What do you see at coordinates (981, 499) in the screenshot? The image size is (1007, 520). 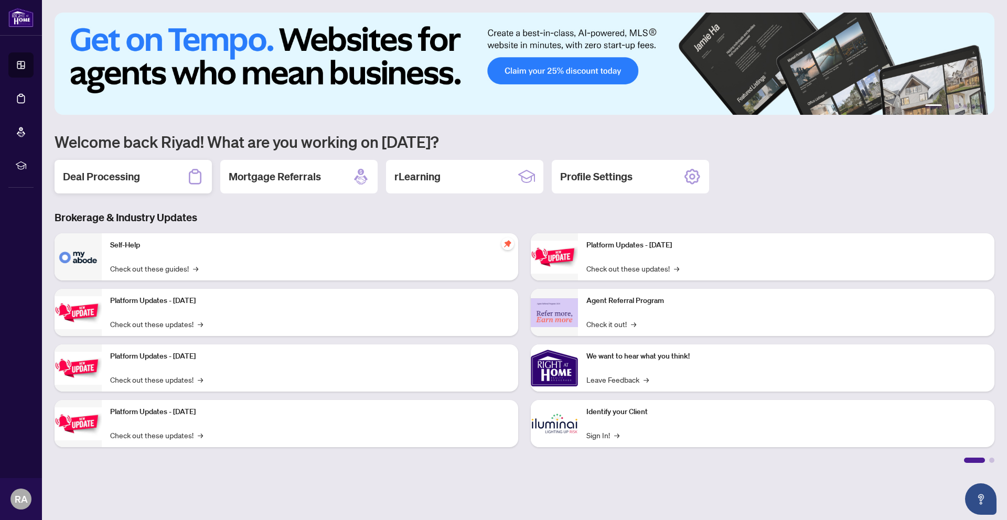 I see `button: Open asap` at bounding box center [981, 499].